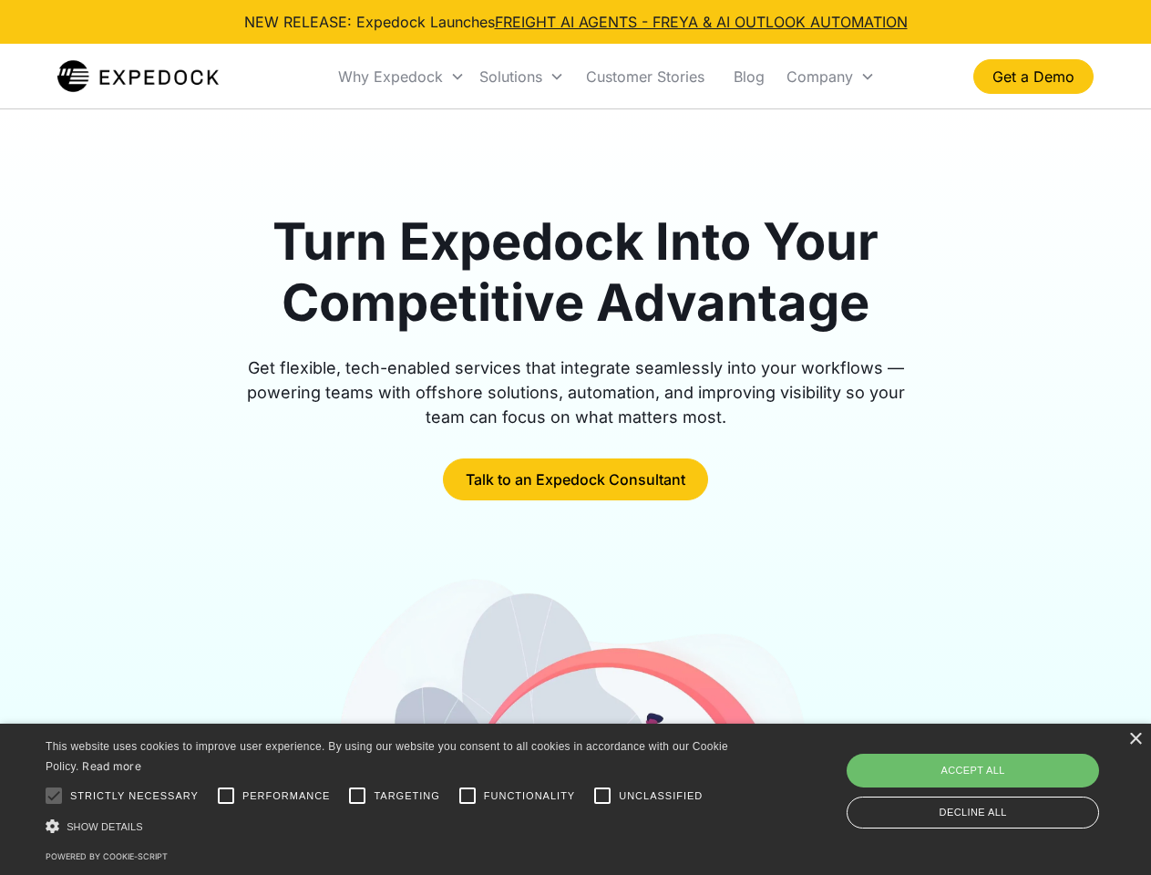 This screenshot has width=1151, height=875. I want to click on span: Unclassified, so click(661, 796).